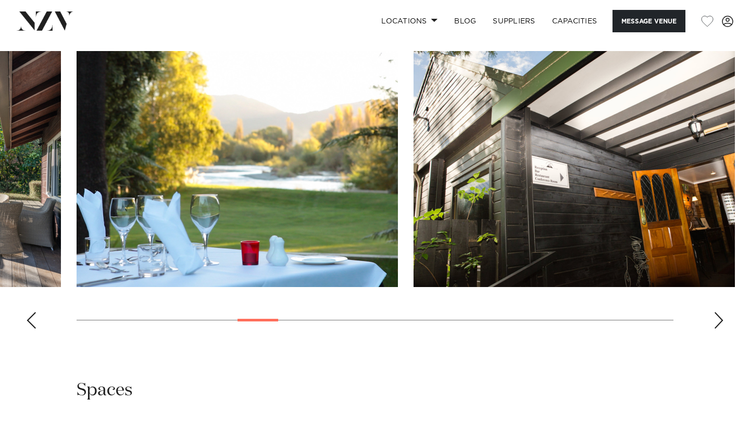 Image resolution: width=750 pixels, height=423 pixels. What do you see at coordinates (649, 21) in the screenshot?
I see `button: Message Venue` at bounding box center [649, 21].